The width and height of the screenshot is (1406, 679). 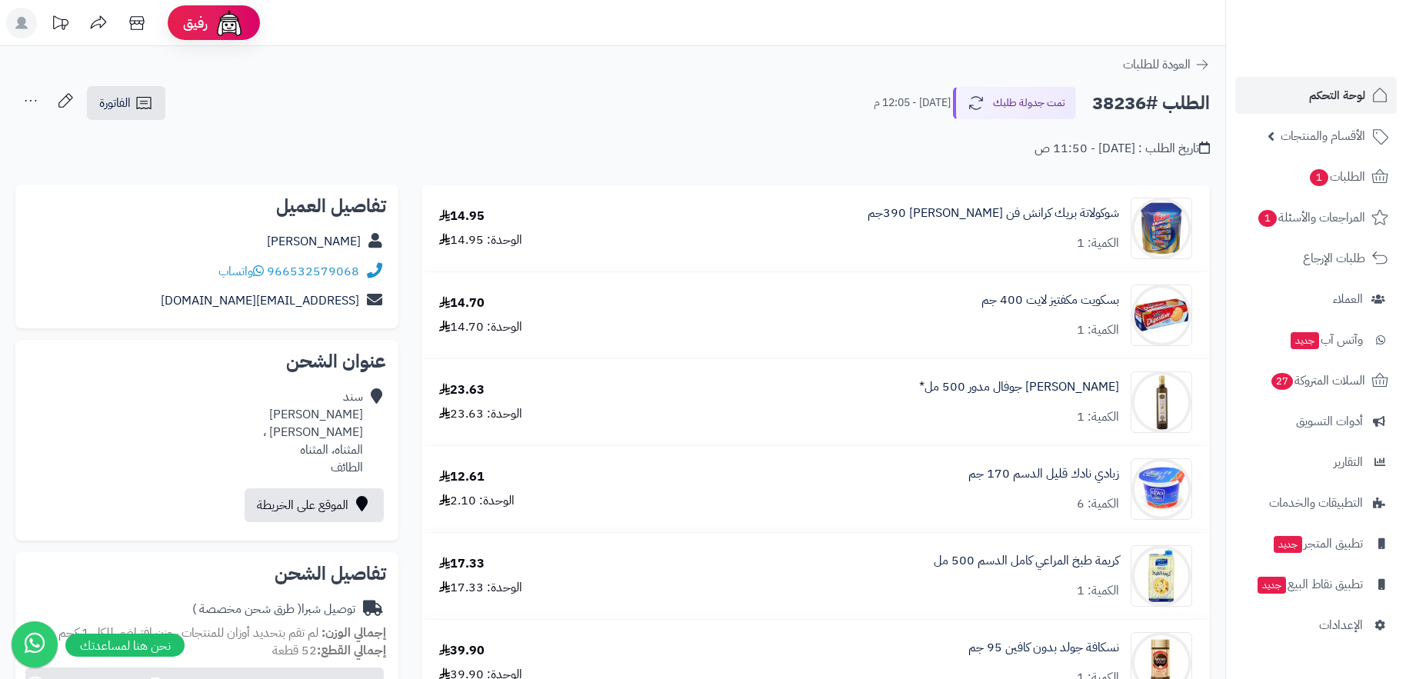 What do you see at coordinates (1316, 625) in the screenshot?
I see `a: الإعدادات` at bounding box center [1316, 625].